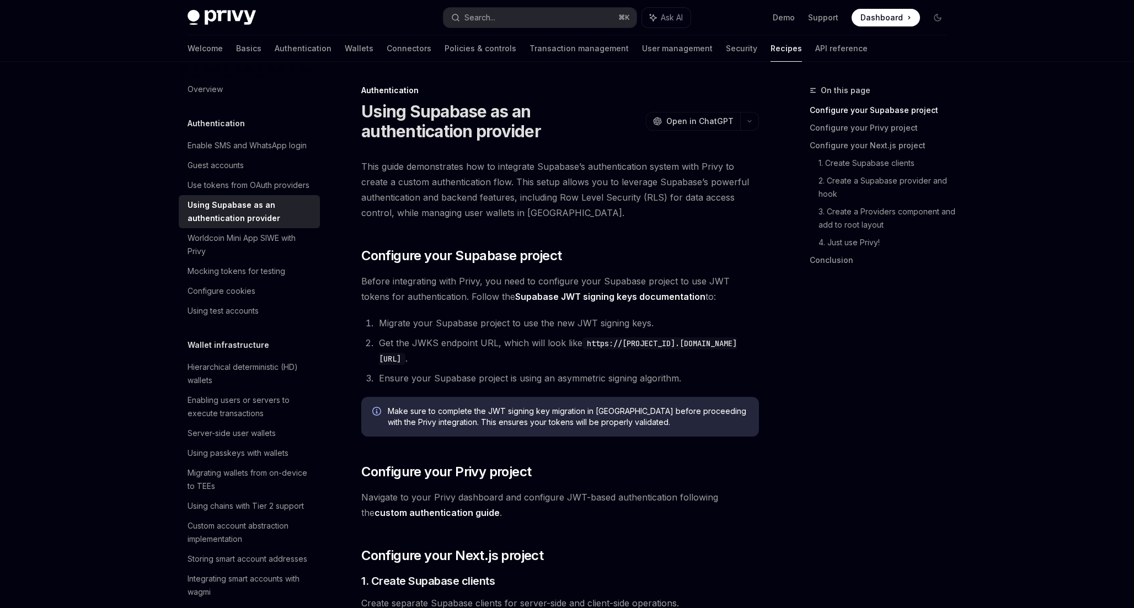 The height and width of the screenshot is (608, 1134). What do you see at coordinates (567, 351) in the screenshot?
I see `li: Get the JWKS endpoint URL, which will look like .` at bounding box center [567, 351].